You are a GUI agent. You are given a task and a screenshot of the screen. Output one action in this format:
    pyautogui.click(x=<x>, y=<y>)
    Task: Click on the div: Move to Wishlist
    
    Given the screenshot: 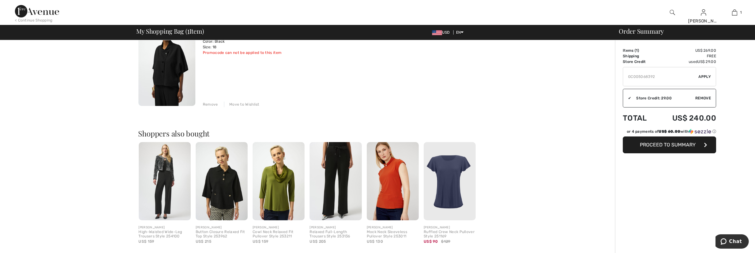 What is the action you would take?
    pyautogui.click(x=242, y=104)
    